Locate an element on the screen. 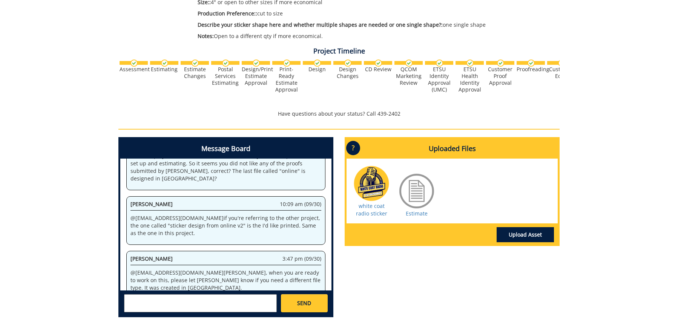  p: Open to a different qty if more economical. is located at coordinates (345, 36).